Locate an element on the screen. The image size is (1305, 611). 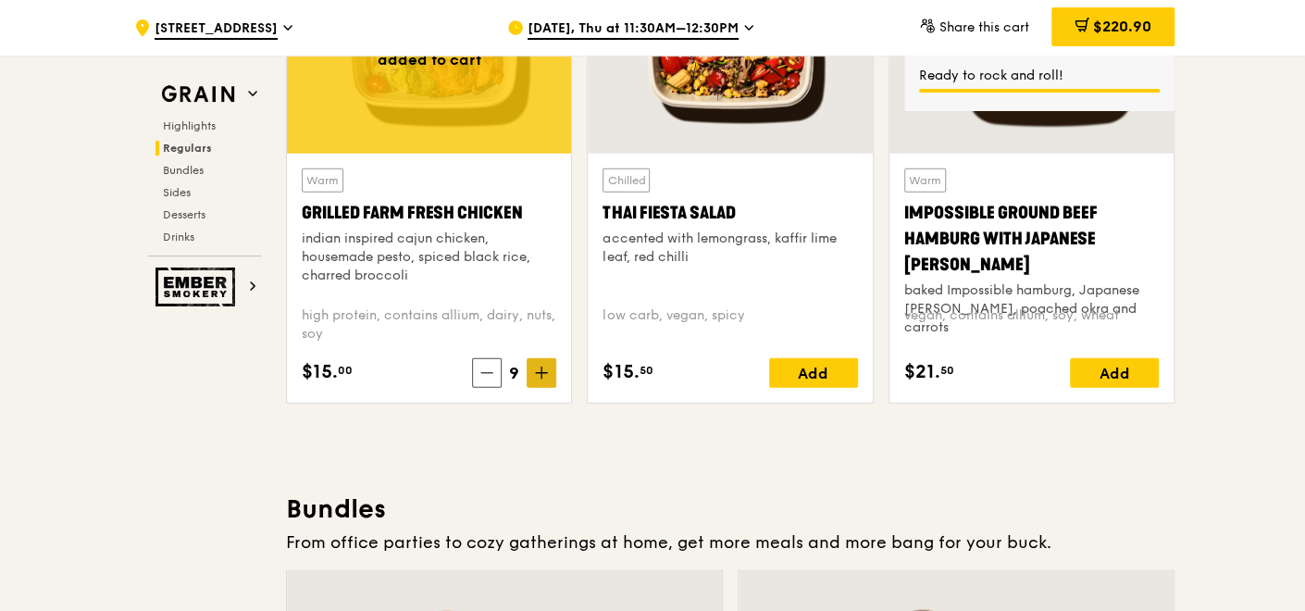
h3: Bundles is located at coordinates (730, 509).